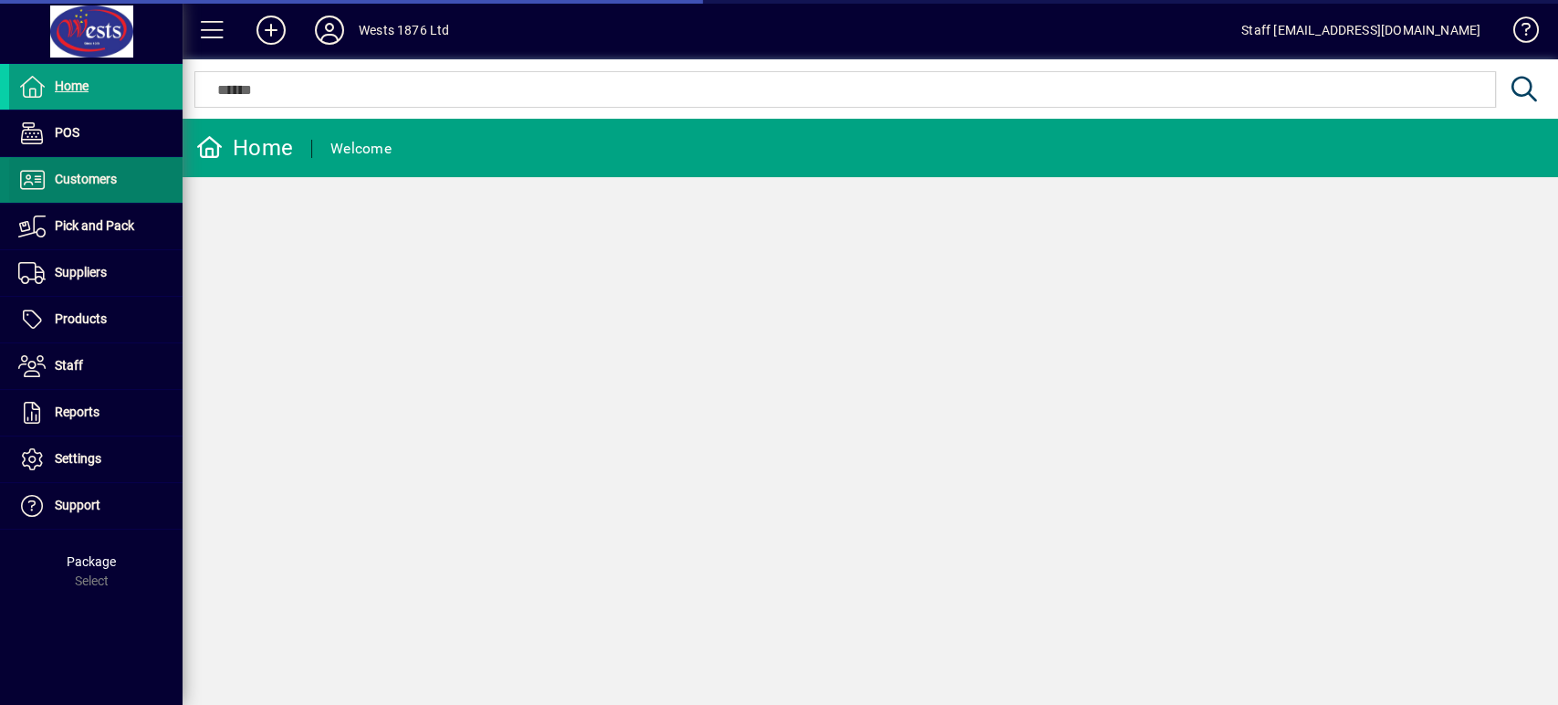 The width and height of the screenshot is (1558, 705). I want to click on a: Reports, so click(96, 413).